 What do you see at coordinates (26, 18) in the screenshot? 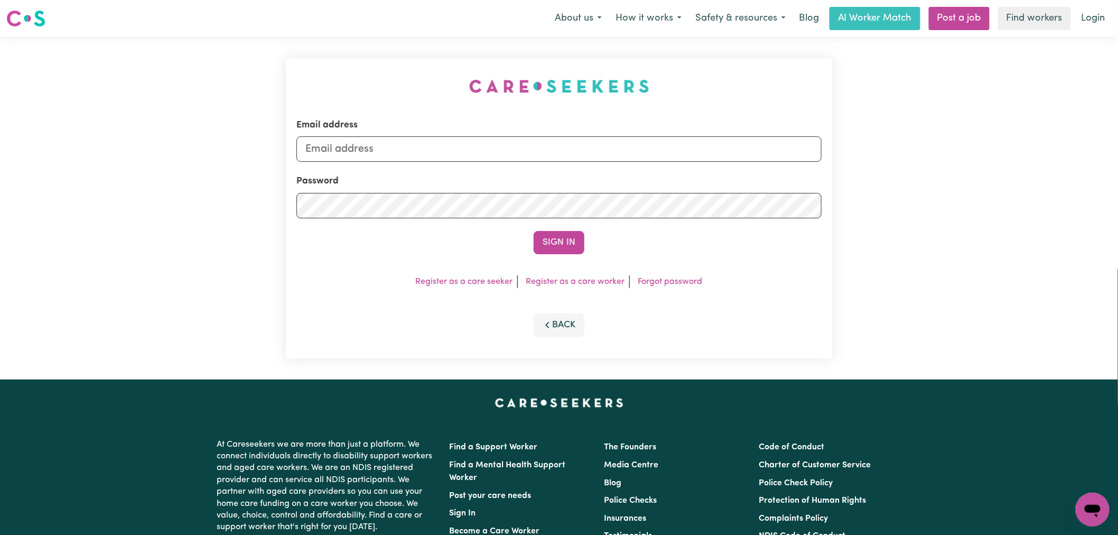
I see `a: Careseekers logo` at bounding box center [26, 18].